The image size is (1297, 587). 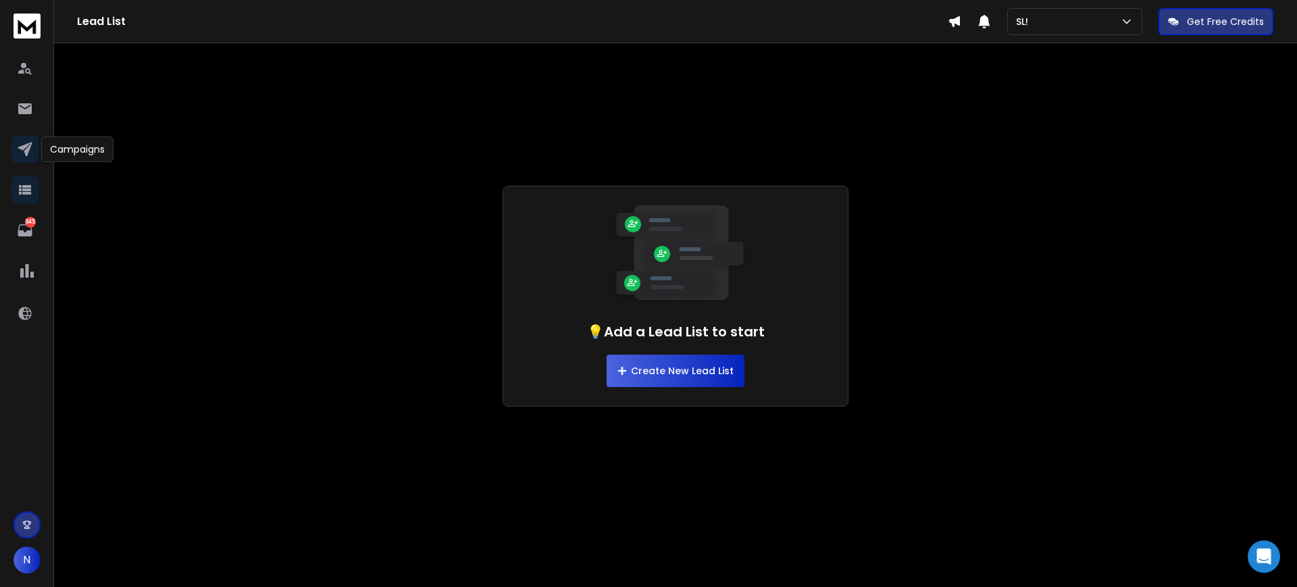 What do you see at coordinates (1226, 22) in the screenshot?
I see `p: Get Free Credits` at bounding box center [1226, 22].